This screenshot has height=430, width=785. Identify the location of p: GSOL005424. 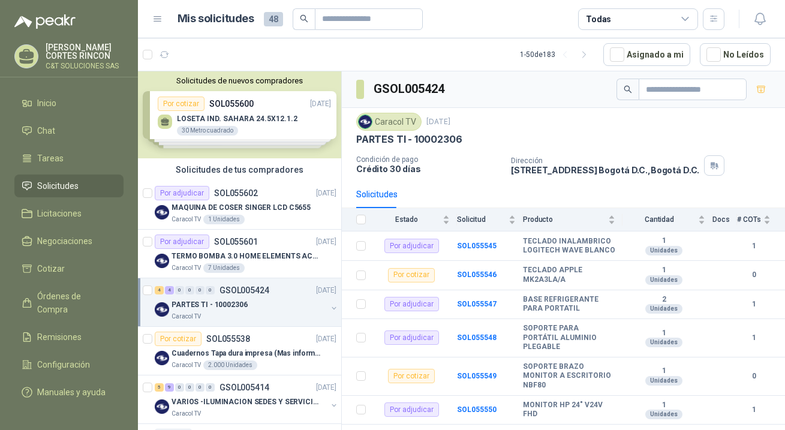
(244, 290).